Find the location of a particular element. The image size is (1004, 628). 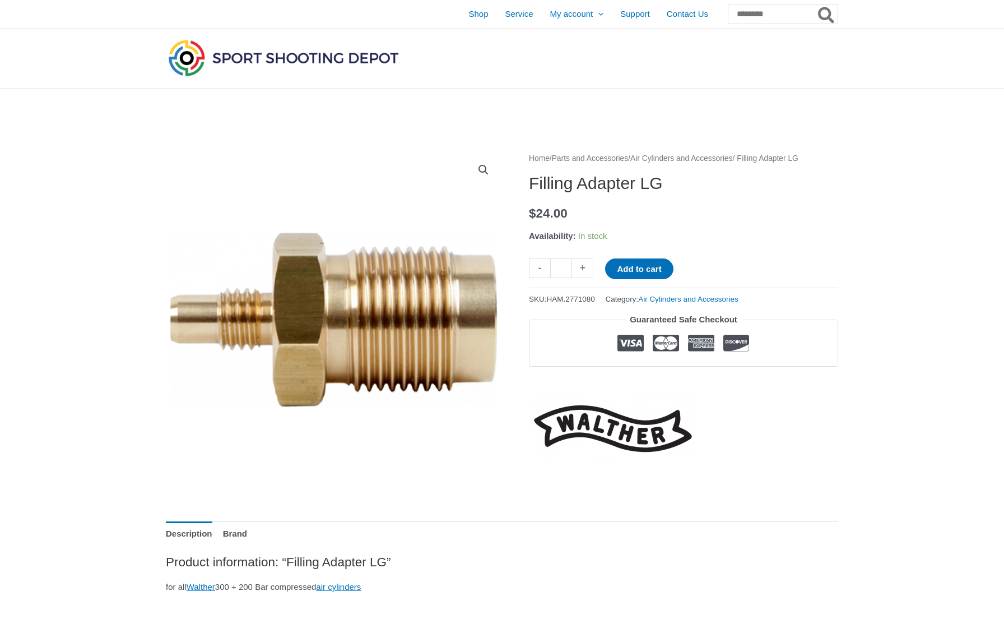

button: Search is located at coordinates (827, 14).